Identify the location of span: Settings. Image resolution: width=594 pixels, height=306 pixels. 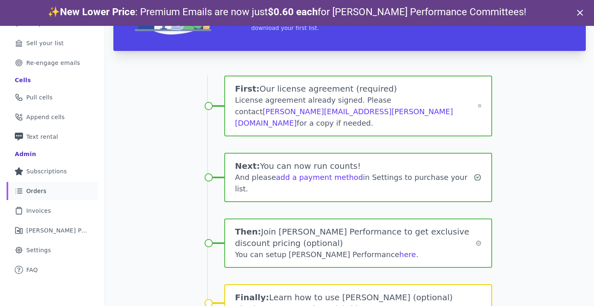
(39, 250).